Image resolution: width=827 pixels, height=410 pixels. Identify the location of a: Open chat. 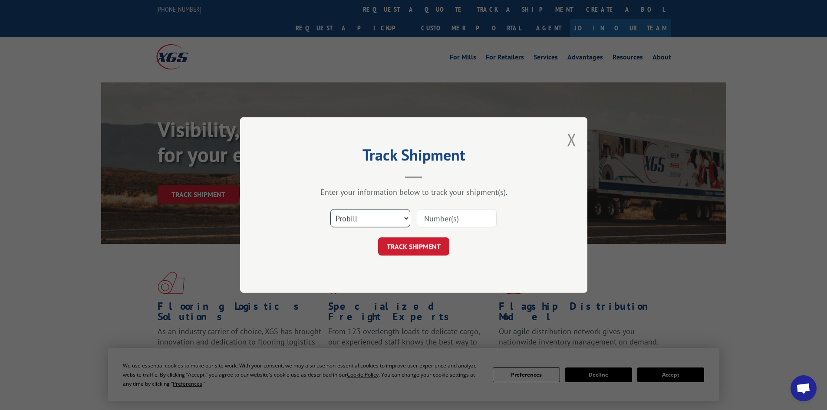
(804, 389).